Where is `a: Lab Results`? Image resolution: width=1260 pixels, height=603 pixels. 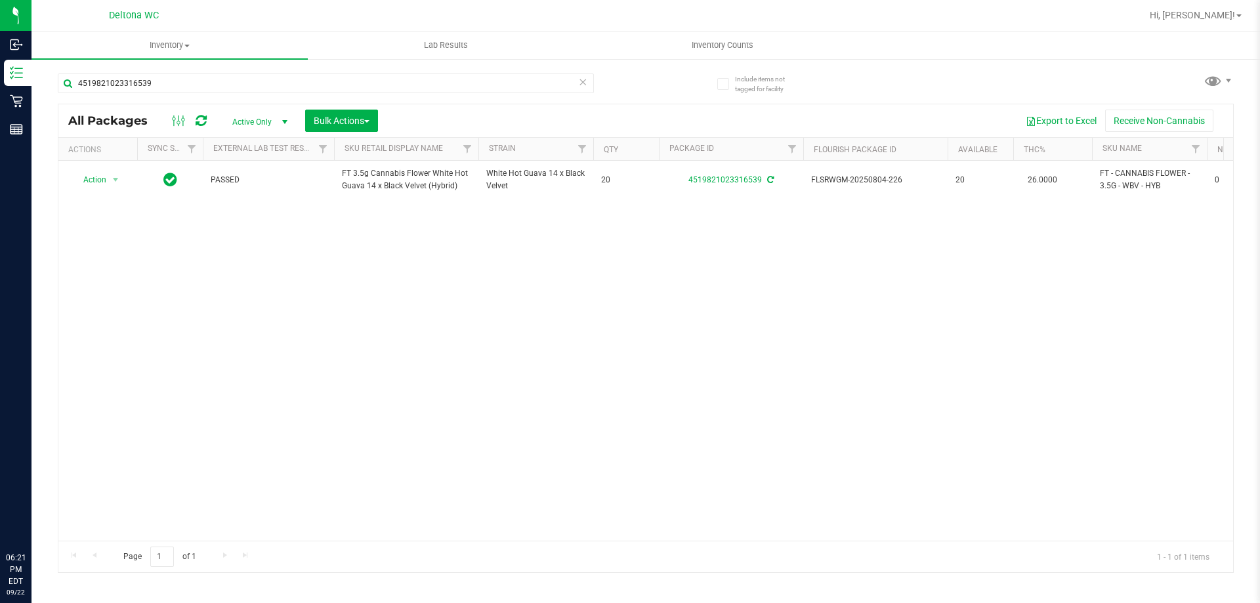
a: Lab Results is located at coordinates (446, 45).